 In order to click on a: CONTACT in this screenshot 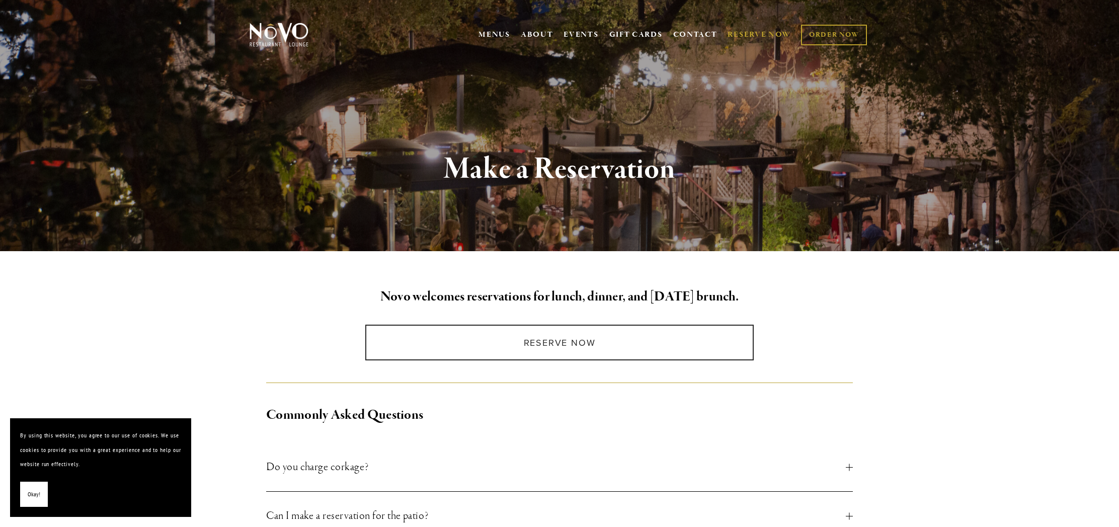, I will do `click(695, 35)`.